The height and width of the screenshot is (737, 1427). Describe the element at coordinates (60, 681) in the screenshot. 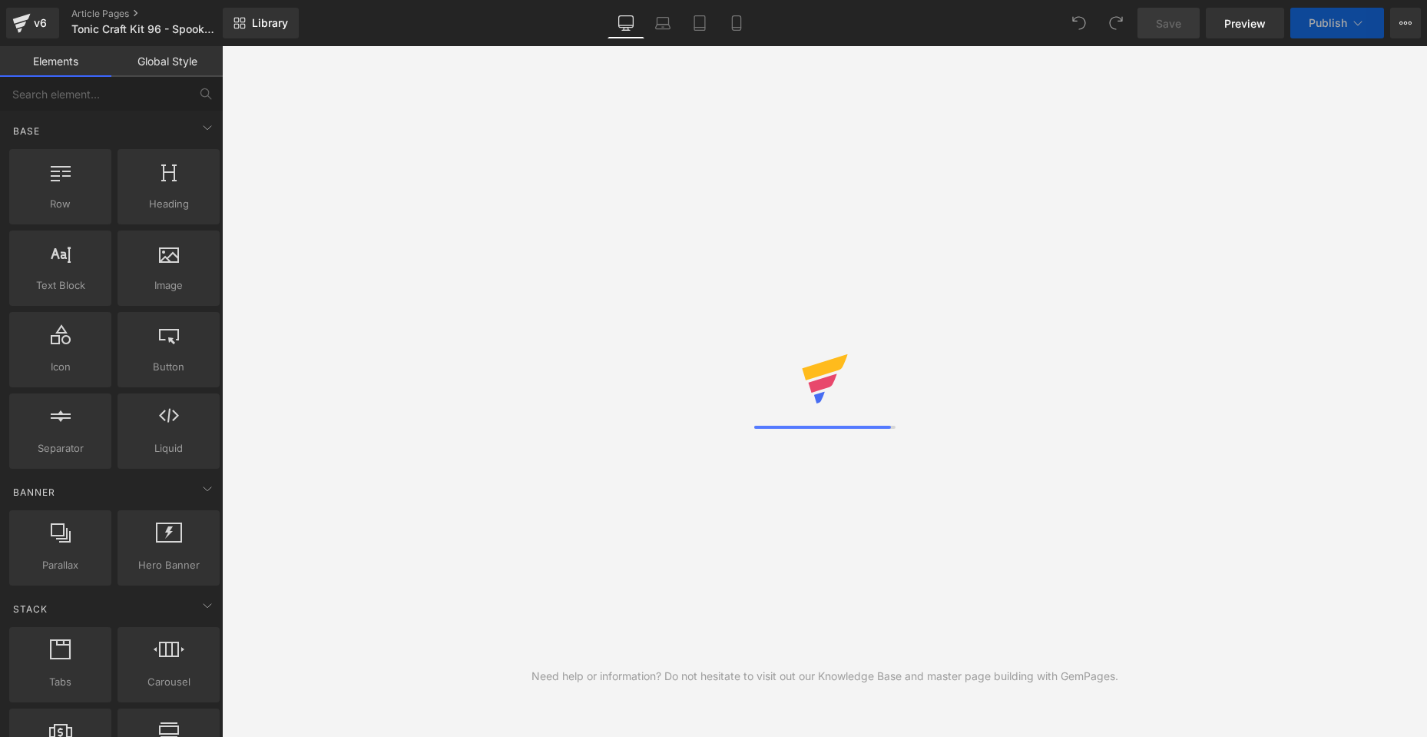

I see `span: Tabs` at that location.